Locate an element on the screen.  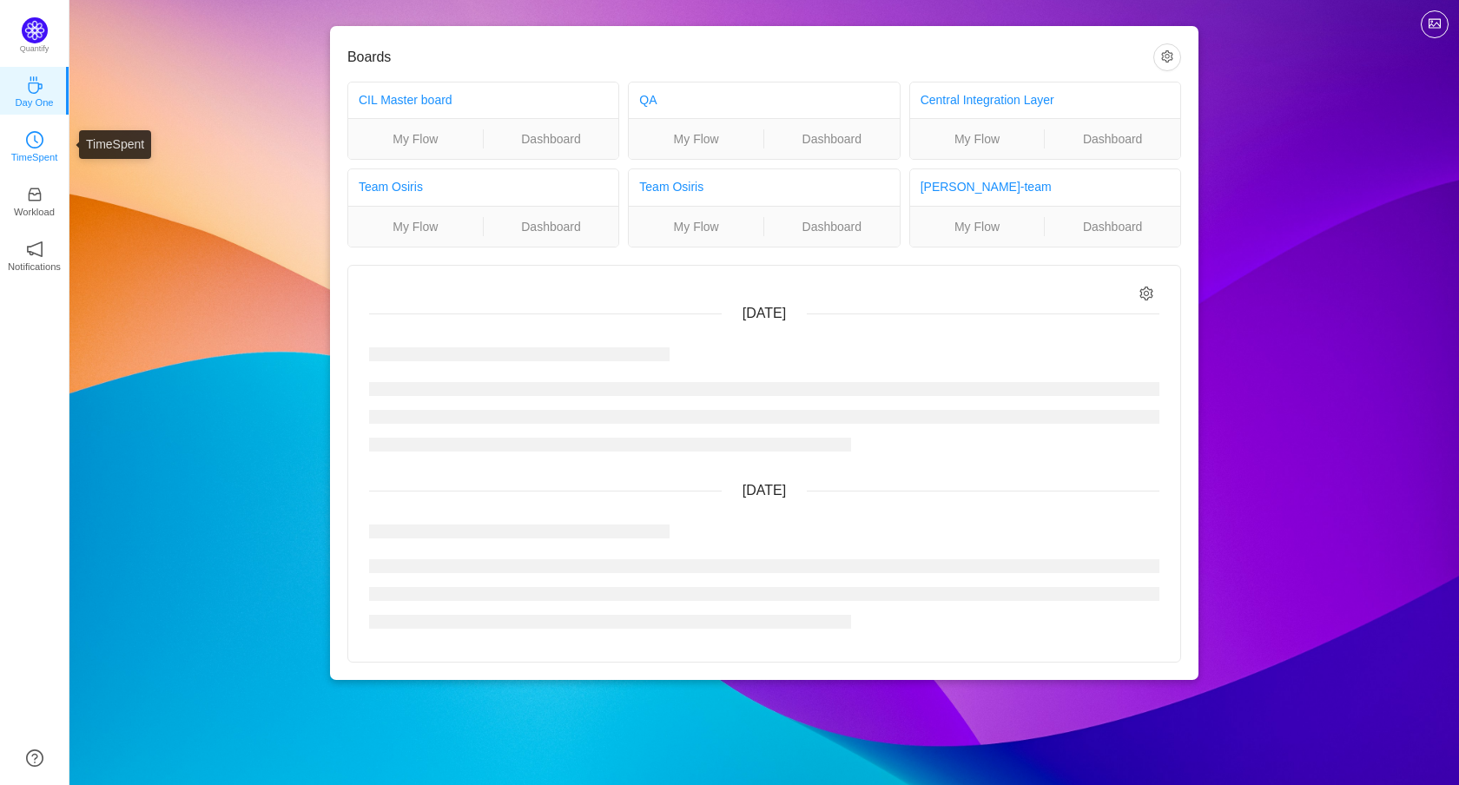
p: Quantify is located at coordinates (35, 49).